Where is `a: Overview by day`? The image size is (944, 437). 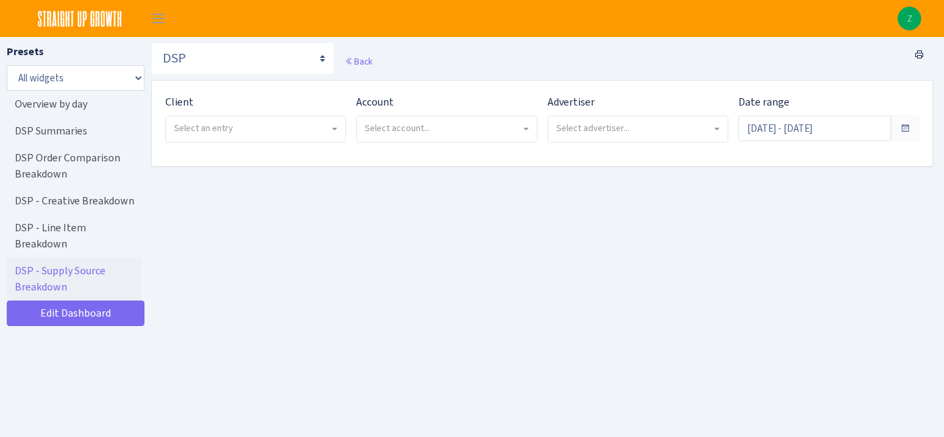 a: Overview by day is located at coordinates (74, 104).